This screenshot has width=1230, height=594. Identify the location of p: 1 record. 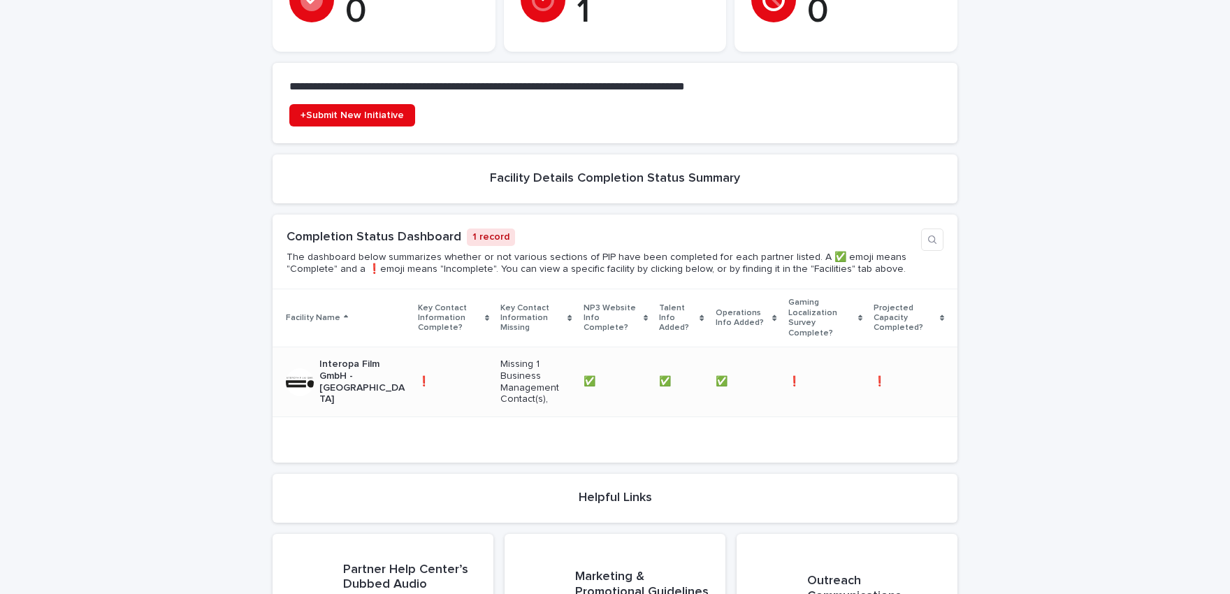
(491, 237).